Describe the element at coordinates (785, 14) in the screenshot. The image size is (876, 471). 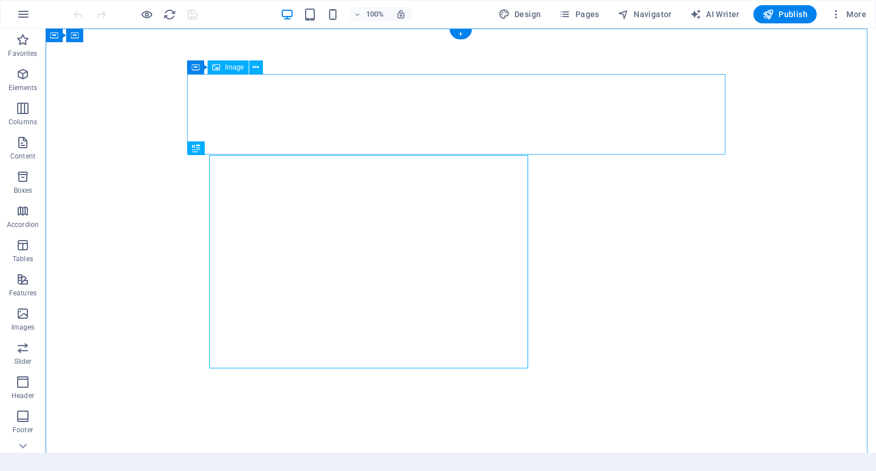
I see `button: Publish` at that location.